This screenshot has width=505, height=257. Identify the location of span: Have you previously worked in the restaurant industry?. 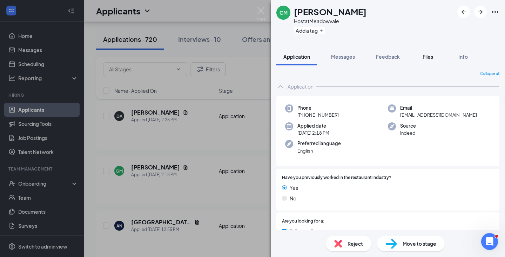
(337, 177).